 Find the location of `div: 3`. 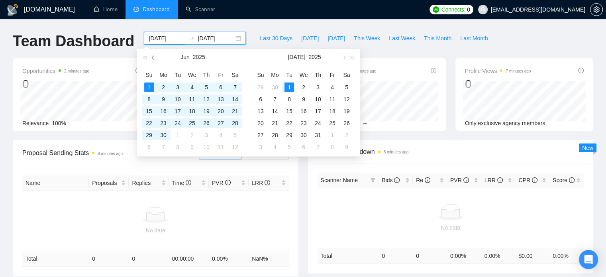

div: 3 is located at coordinates (206, 135).